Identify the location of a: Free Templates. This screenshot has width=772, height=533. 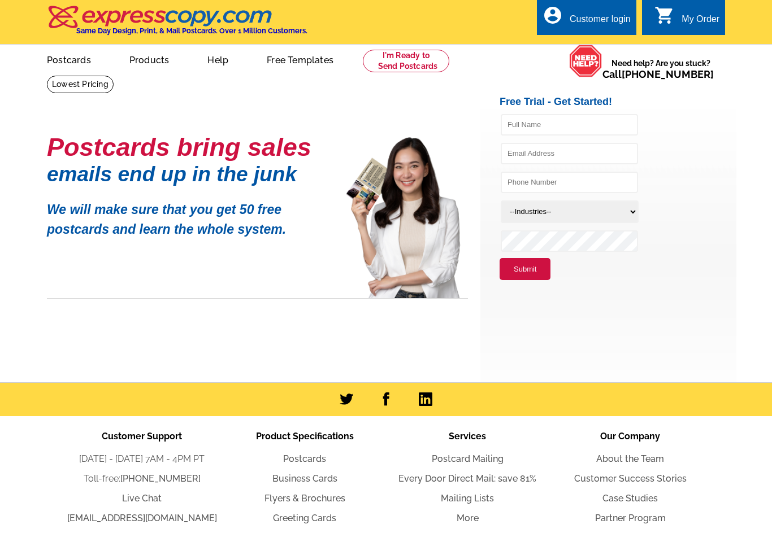
(300, 59).